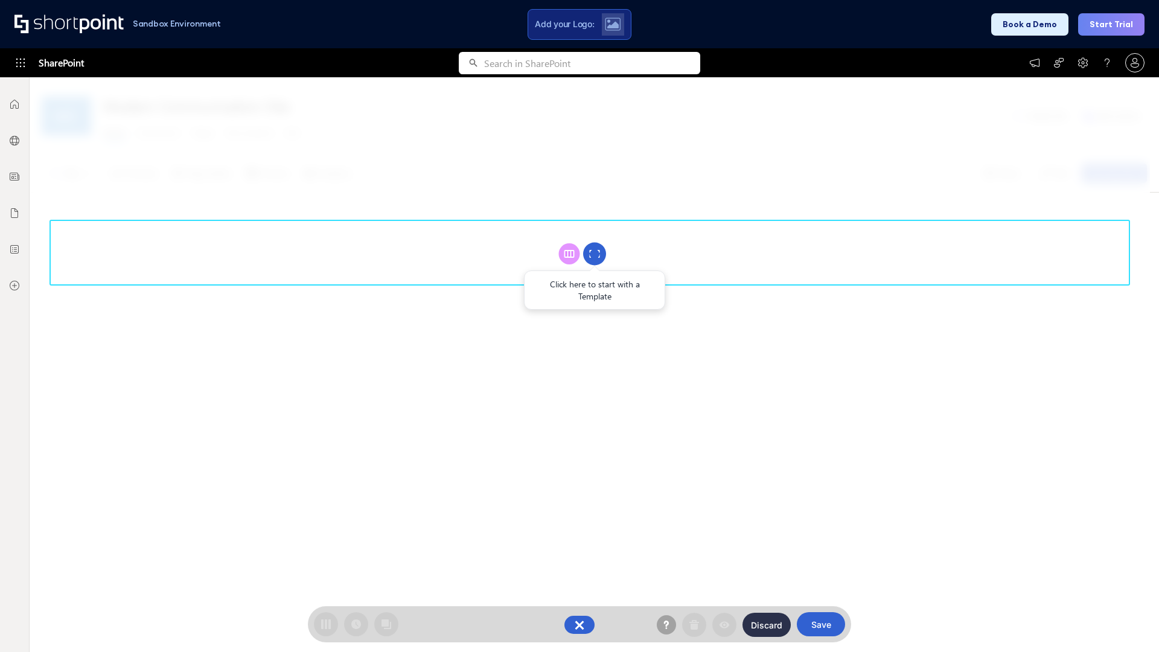 This screenshot has width=1159, height=652. I want to click on h1: Sandbox Environment, so click(177, 24).